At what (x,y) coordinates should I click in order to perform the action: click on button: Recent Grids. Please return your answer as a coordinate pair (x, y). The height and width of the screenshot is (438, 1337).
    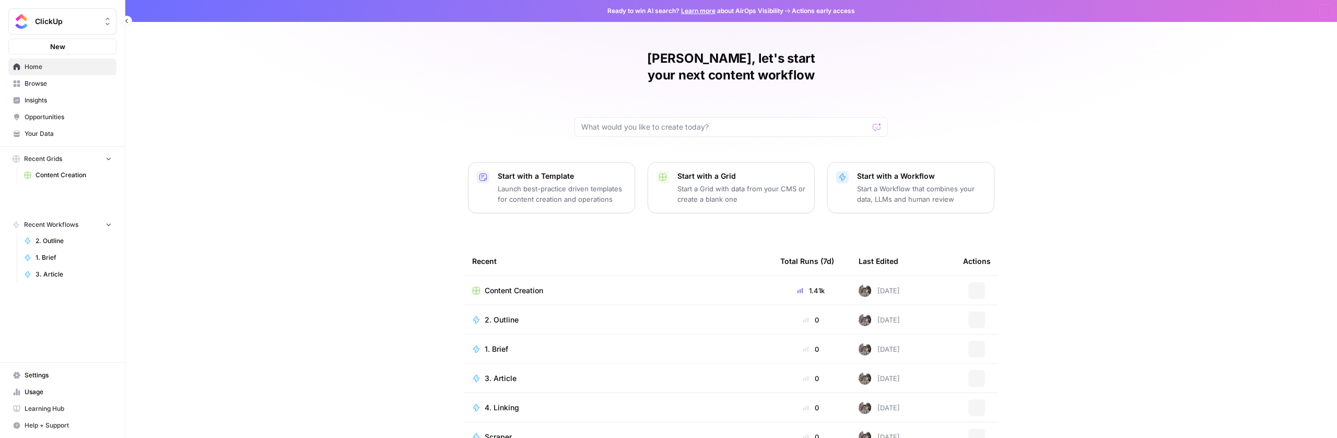
    Looking at the image, I should click on (62, 159).